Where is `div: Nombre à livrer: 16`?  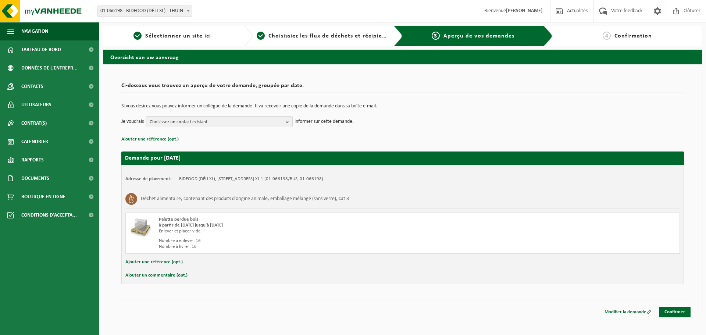
div: Nombre à livrer: 16 is located at coordinates (295, 247).